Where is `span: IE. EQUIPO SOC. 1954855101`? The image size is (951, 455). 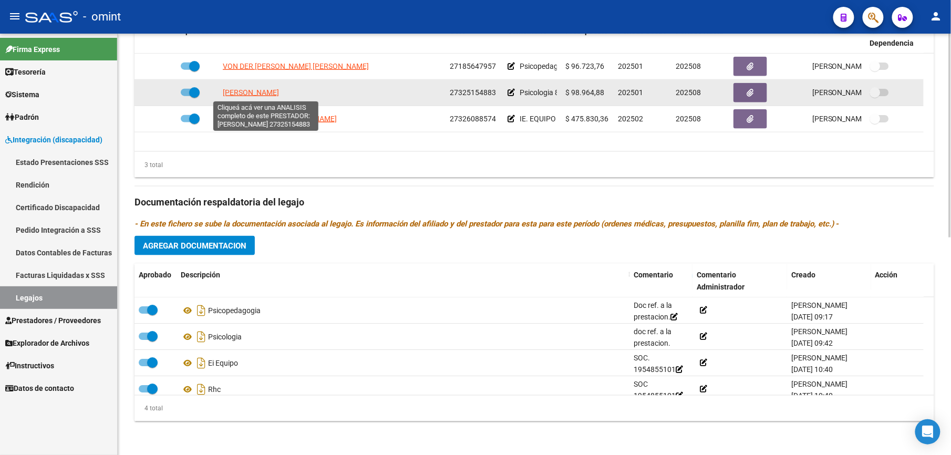 span: IE. EQUIPO SOC. 1954855101 is located at coordinates (569, 119).